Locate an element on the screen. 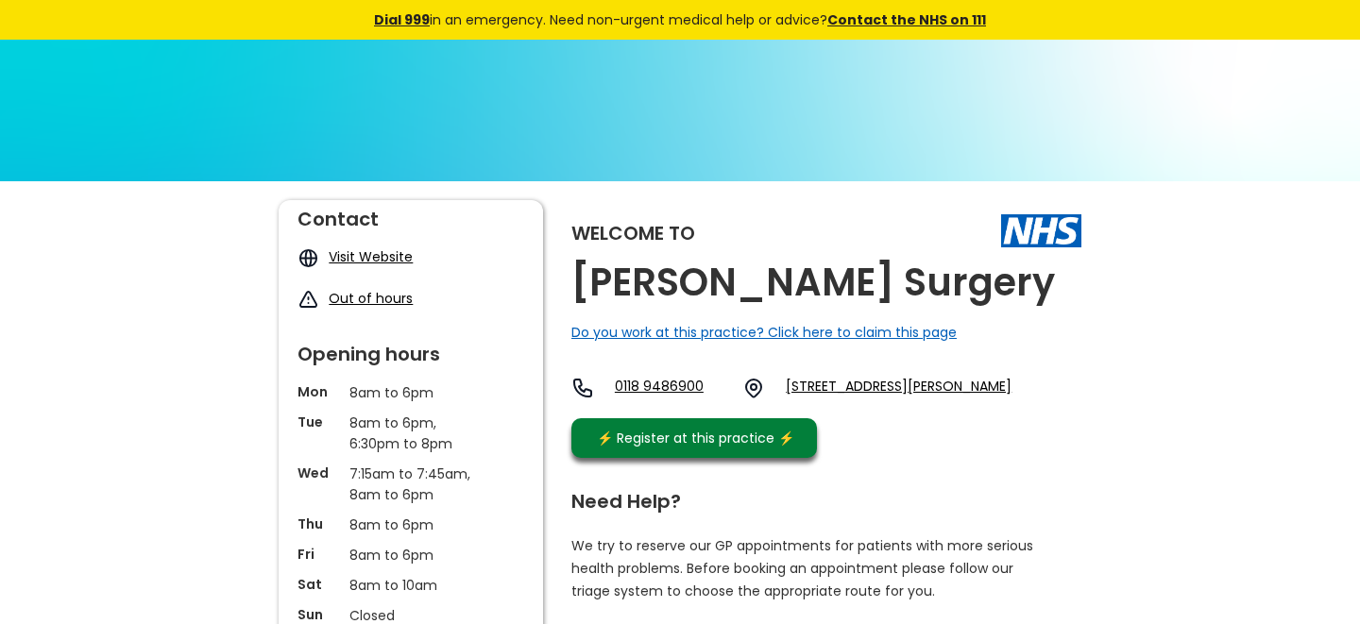  a: Dial 999 is located at coordinates (401, 20).